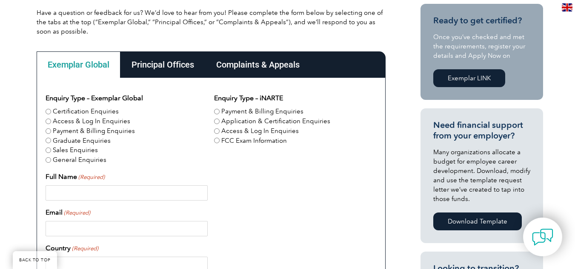  I want to click on legend: Enquiry Type – Exemplar Global, so click(94, 98).